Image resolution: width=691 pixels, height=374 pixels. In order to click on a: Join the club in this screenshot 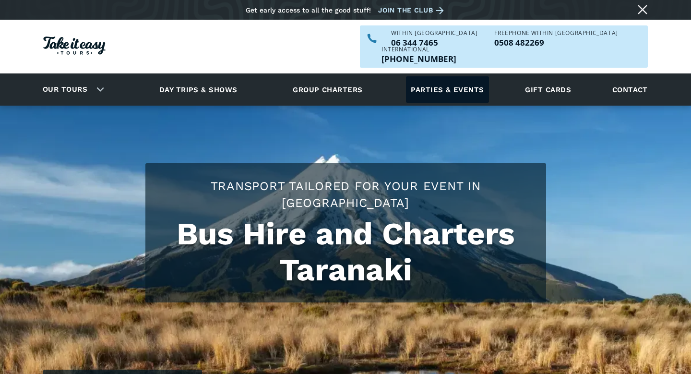, I will do `click(413, 10)`.